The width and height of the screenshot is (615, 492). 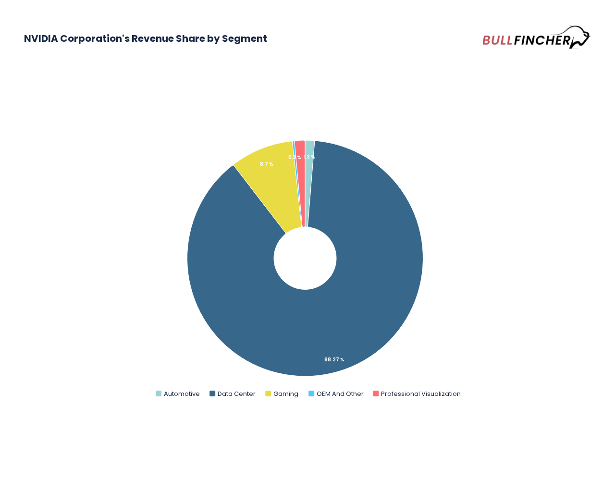 I want to click on tspan: 8.7 %, so click(x=267, y=164).